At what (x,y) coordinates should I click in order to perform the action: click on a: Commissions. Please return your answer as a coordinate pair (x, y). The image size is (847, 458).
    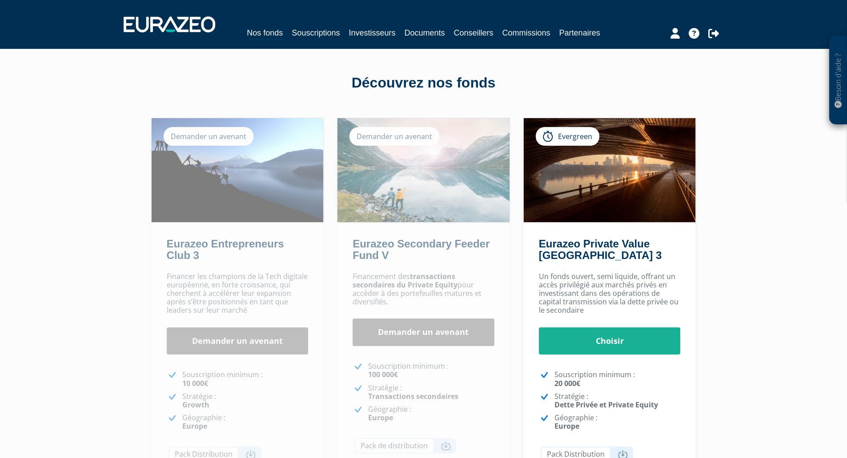
    Looking at the image, I should click on (527, 33).